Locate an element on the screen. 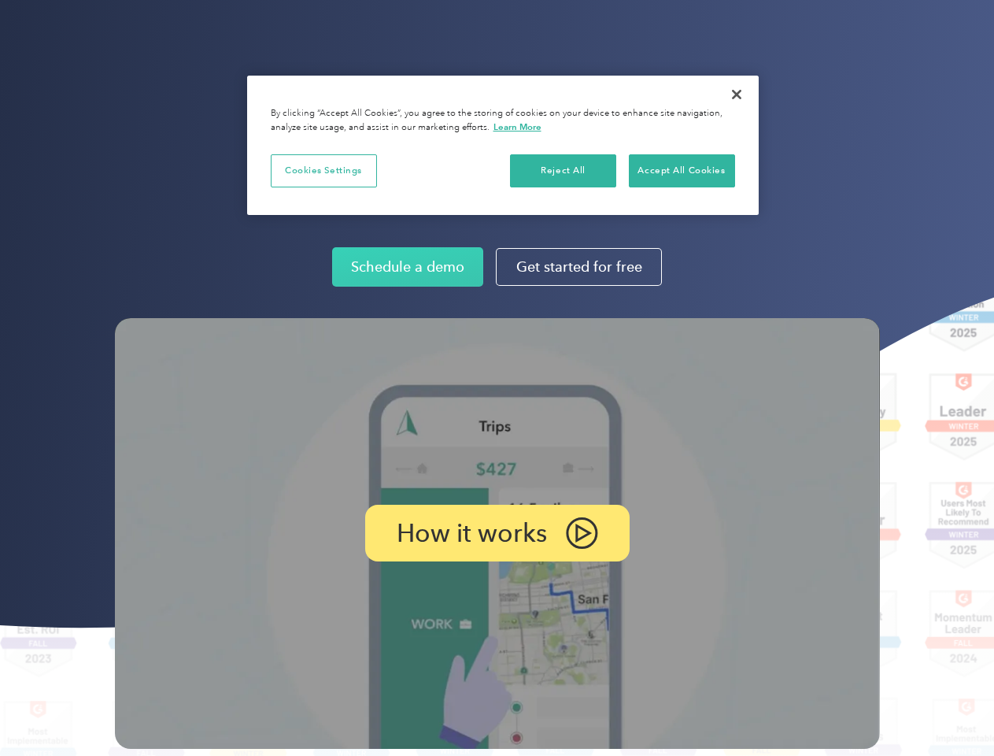  a: Schedule a demo is located at coordinates (408, 267).